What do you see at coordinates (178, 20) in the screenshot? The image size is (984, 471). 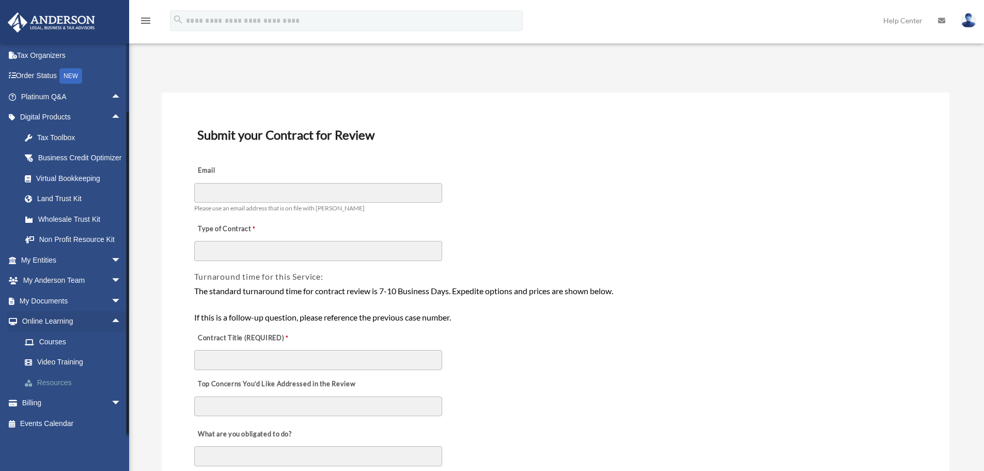 I see `i: search` at bounding box center [178, 20].